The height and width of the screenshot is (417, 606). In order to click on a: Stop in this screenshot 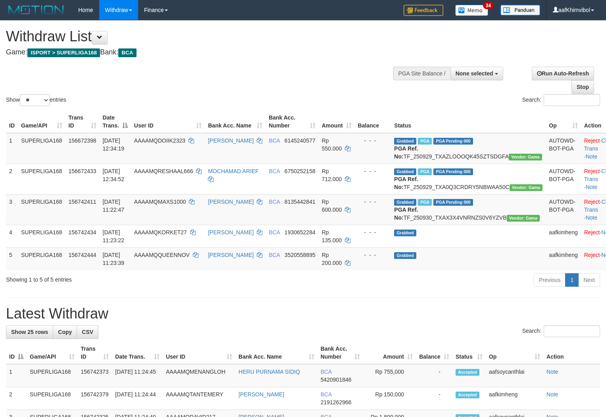, I will do `click(583, 87)`.